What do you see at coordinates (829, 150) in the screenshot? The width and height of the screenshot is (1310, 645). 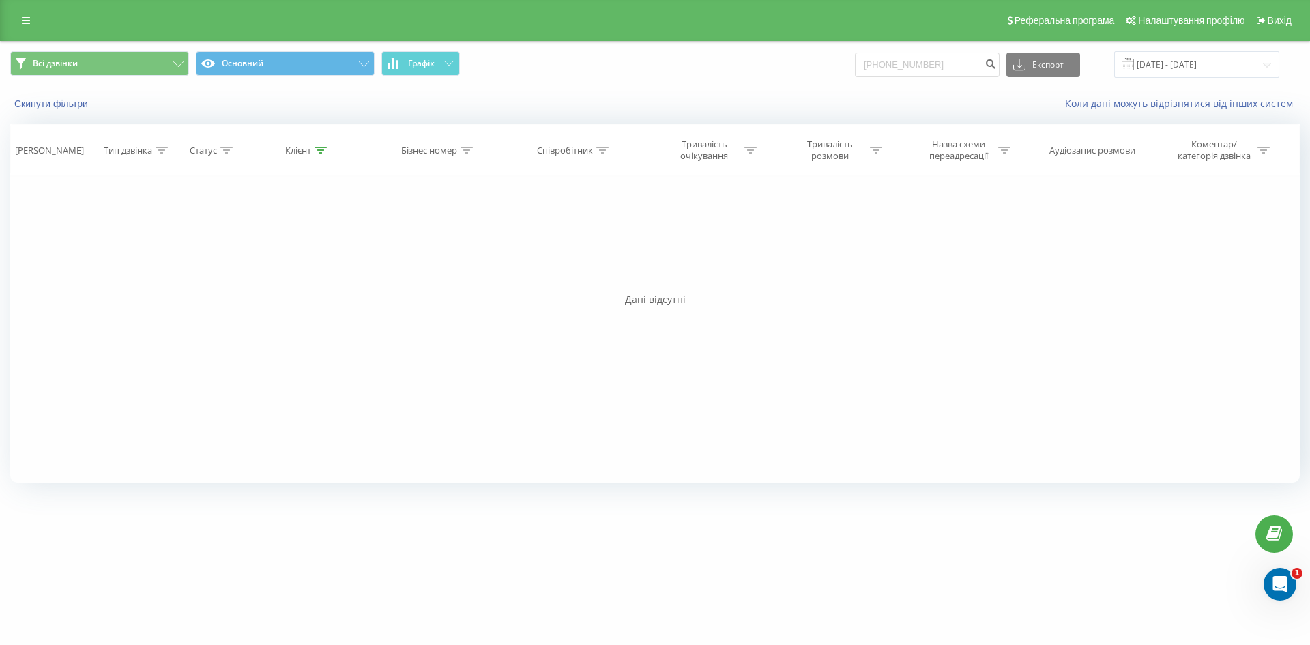 I see `div: Тривалість розмови` at bounding box center [829, 150].